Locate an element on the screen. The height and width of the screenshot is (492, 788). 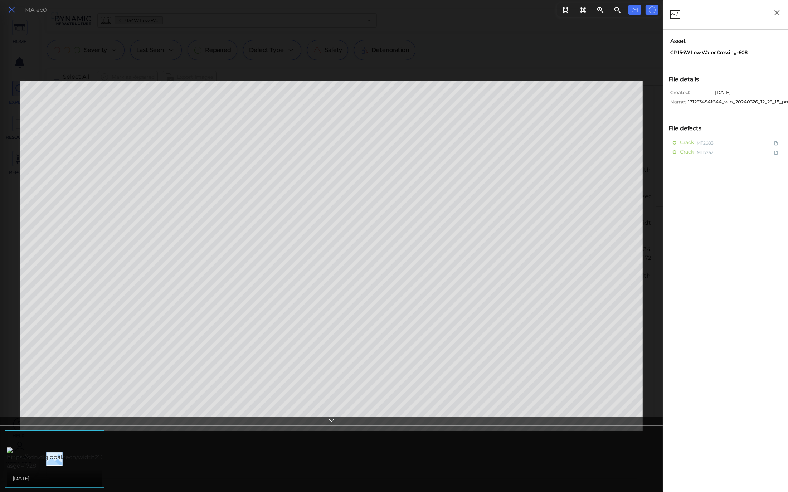
div: File defects is located at coordinates (688, 128).